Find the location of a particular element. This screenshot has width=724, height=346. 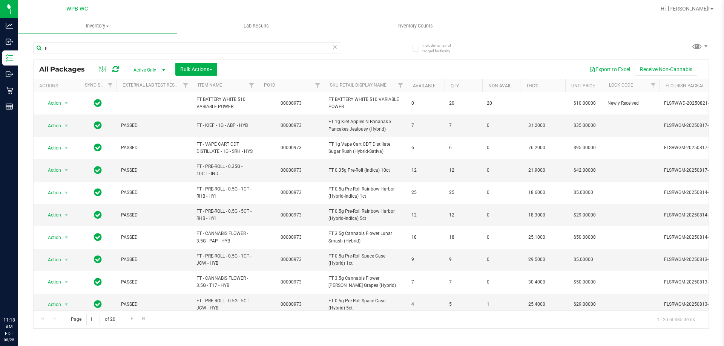

a: Item Name is located at coordinates (210, 85).